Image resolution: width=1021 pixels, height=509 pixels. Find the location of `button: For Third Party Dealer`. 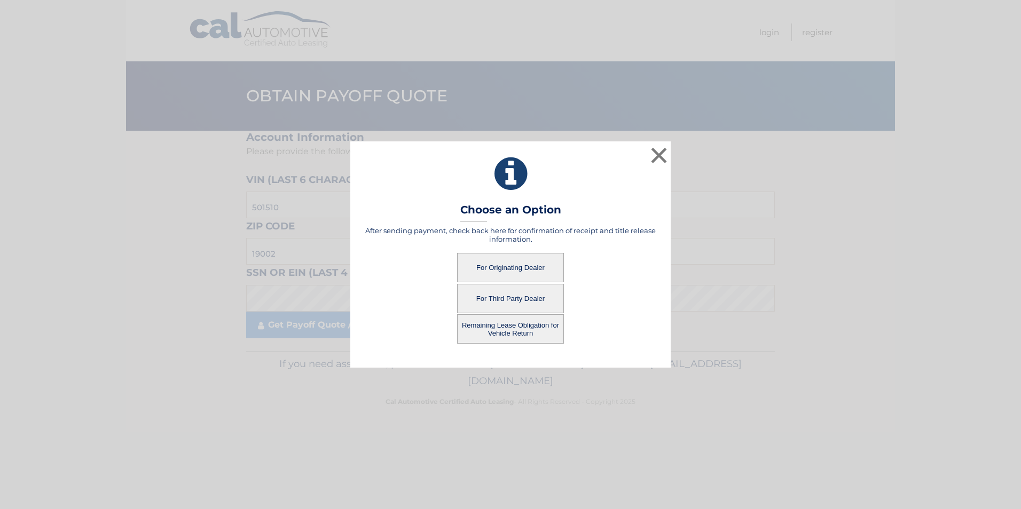

button: For Third Party Dealer is located at coordinates (511, 299).